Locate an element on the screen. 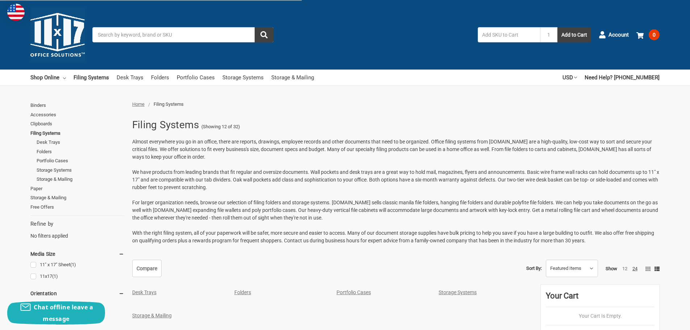  img: 11x17.com is located at coordinates (58, 35).